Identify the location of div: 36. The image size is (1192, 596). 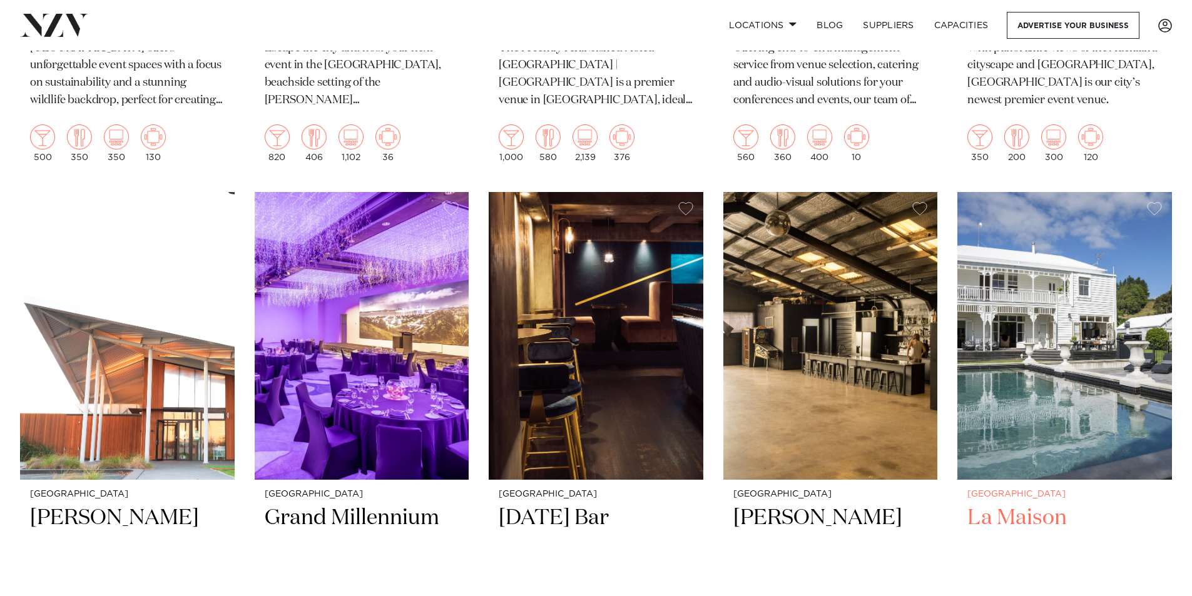
(388, 143).